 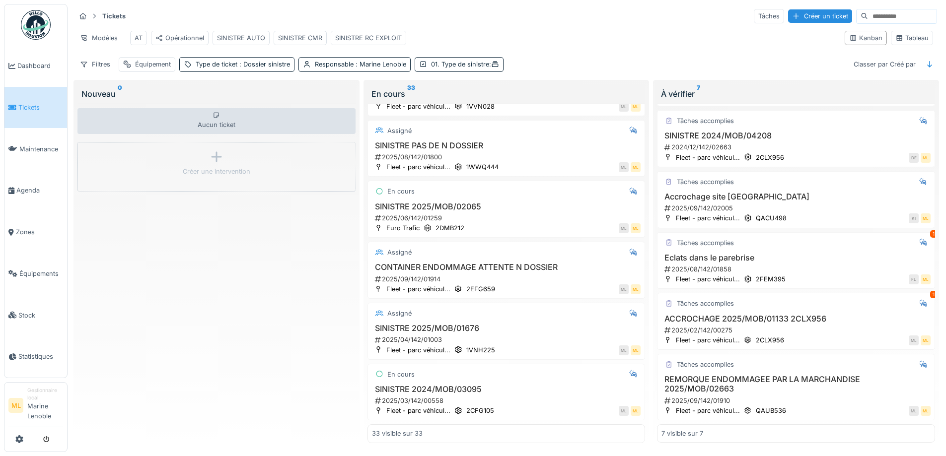 I want to click on div: 1VNH225, so click(x=481, y=350).